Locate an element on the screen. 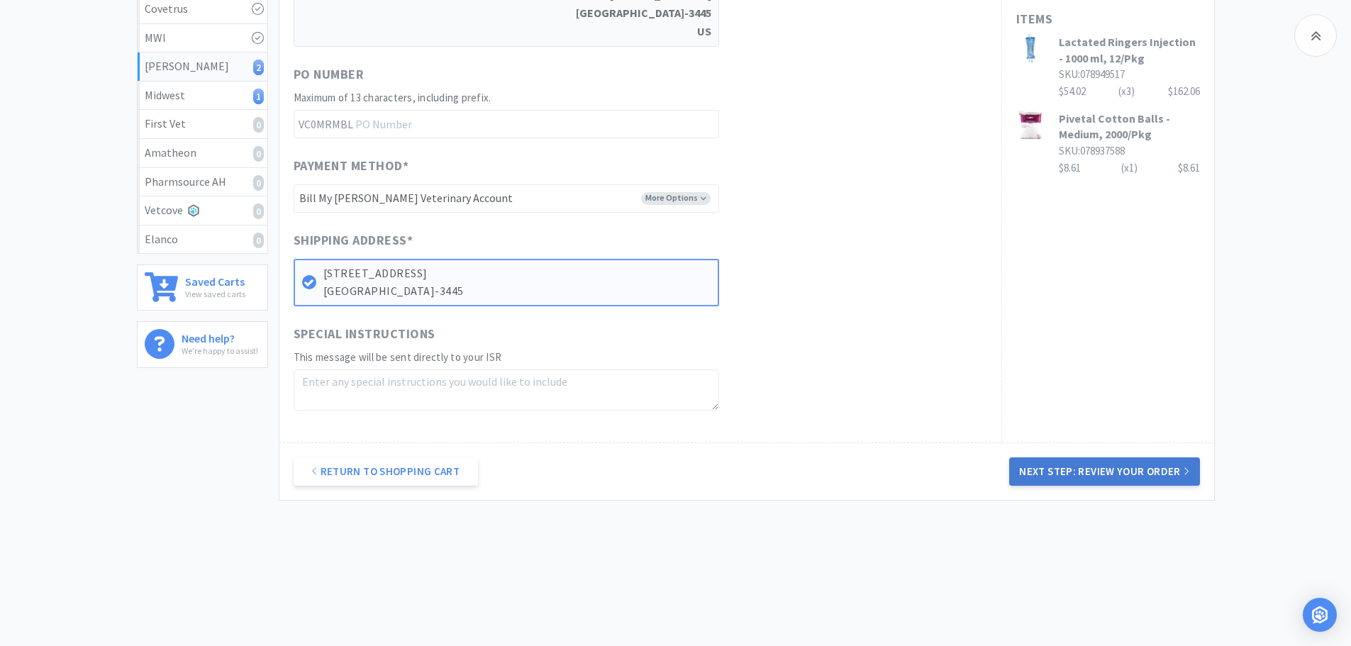 The height and width of the screenshot is (646, 1351). div: Elanco is located at coordinates (202, 240).